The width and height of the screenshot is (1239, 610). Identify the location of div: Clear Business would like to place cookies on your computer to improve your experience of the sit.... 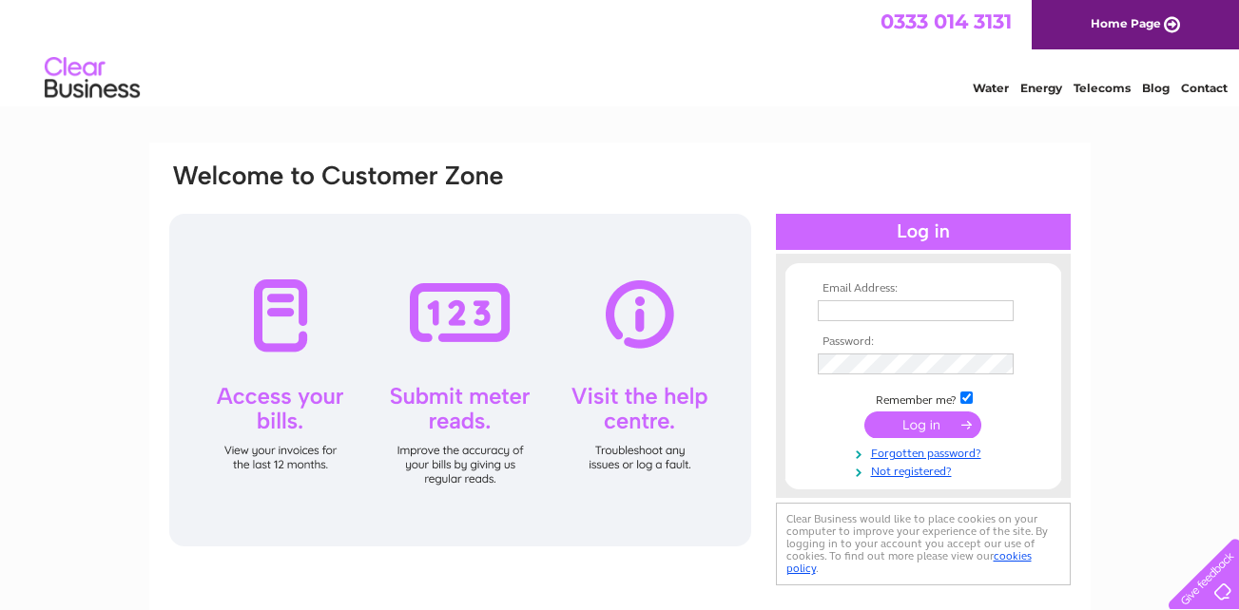
(923, 544).